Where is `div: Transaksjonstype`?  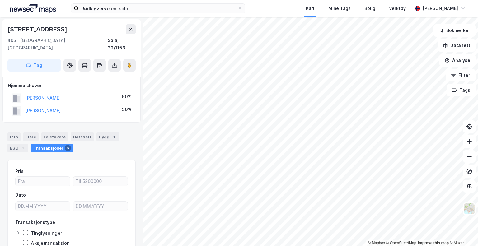 div: Transaksjonstype is located at coordinates (35, 223).